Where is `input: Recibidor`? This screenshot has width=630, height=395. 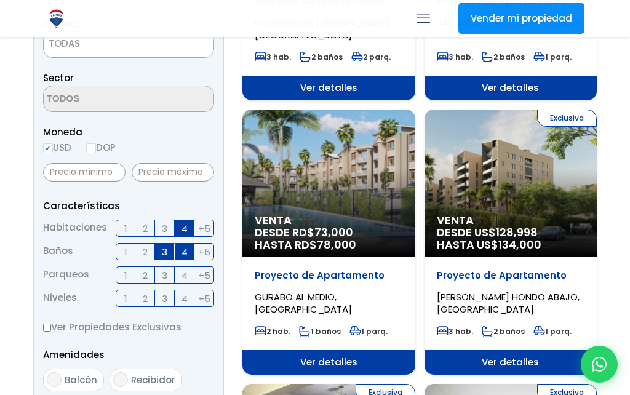 input: Recibidor is located at coordinates (121, 380).